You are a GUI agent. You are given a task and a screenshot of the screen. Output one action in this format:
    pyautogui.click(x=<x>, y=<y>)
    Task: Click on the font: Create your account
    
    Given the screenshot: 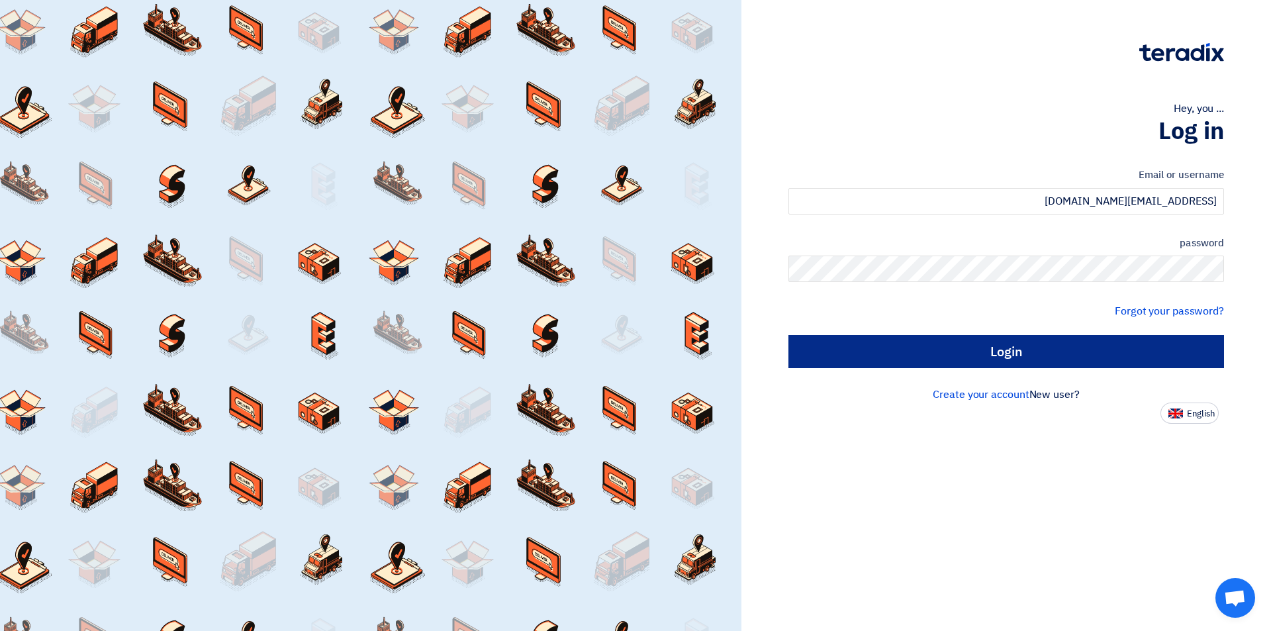 What is the action you would take?
    pyautogui.click(x=980, y=394)
    